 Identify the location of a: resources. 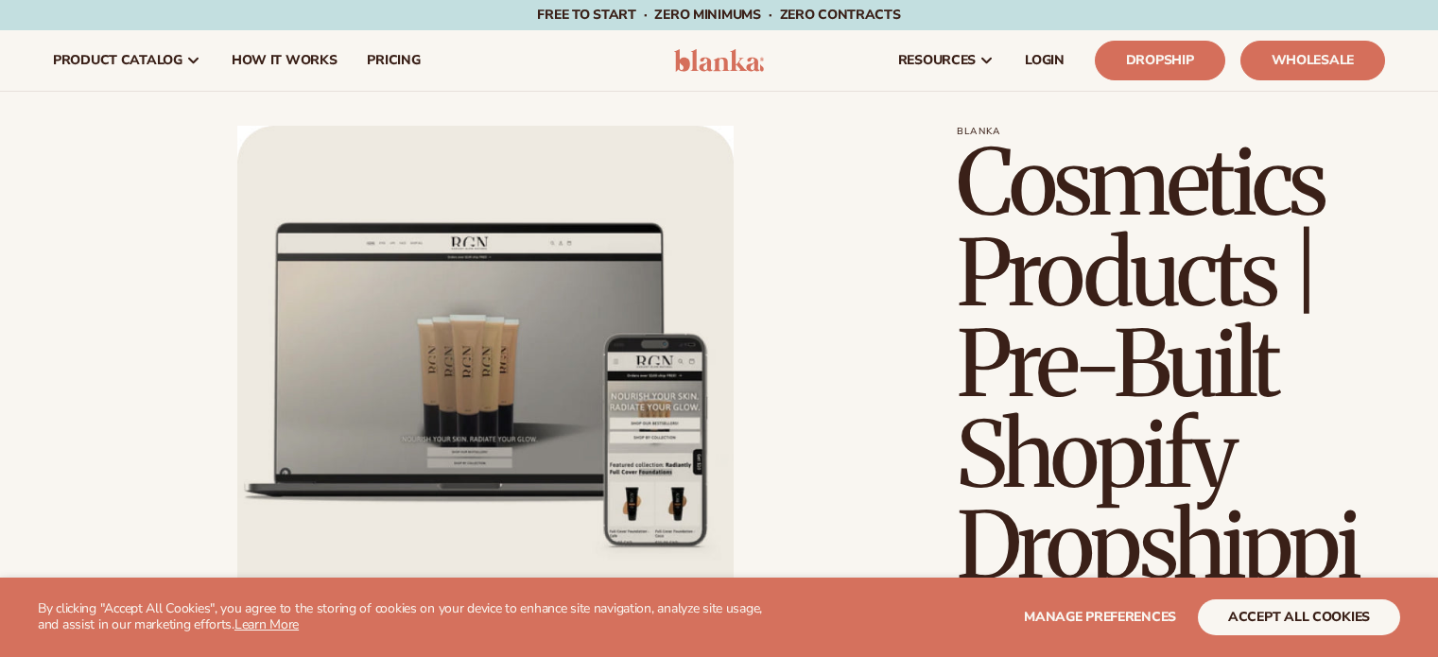
(947, 61).